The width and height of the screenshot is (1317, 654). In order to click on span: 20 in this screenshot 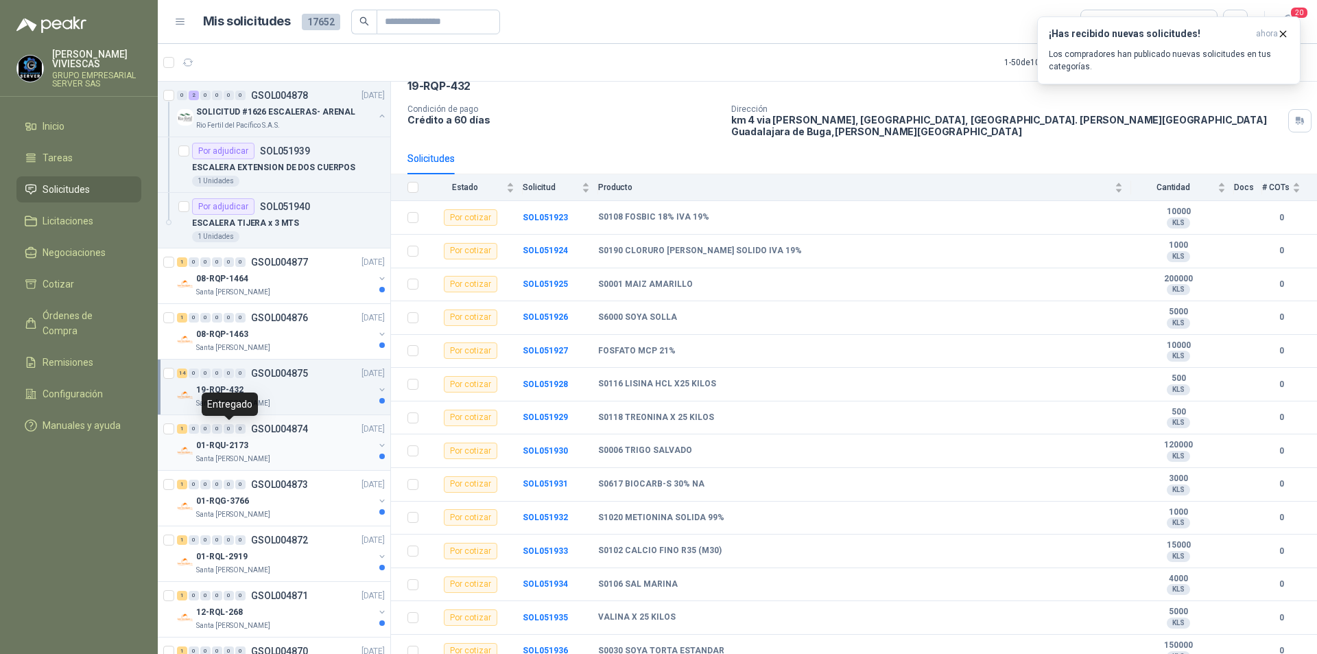, I will do `click(1300, 12)`.